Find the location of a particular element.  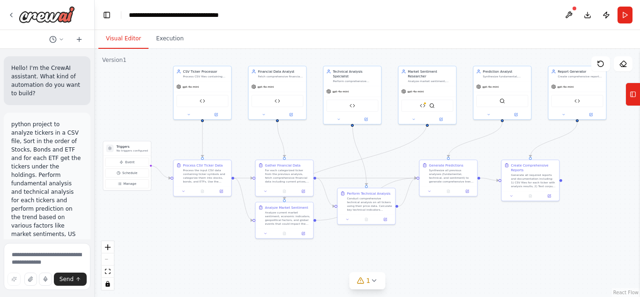

button: Switch to previous chat is located at coordinates (57, 39).